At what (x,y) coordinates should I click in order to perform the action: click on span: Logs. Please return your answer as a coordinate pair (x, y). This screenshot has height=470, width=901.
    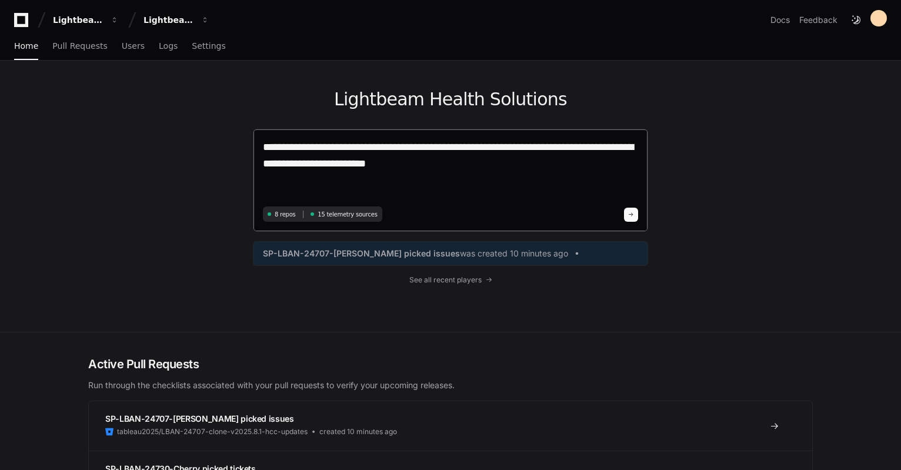
    Looking at the image, I should click on (168, 46).